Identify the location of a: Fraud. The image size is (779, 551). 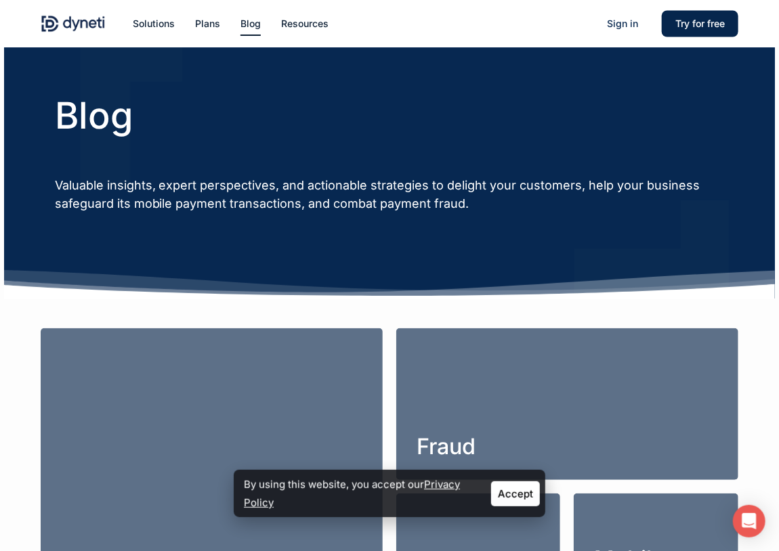
(567, 404).